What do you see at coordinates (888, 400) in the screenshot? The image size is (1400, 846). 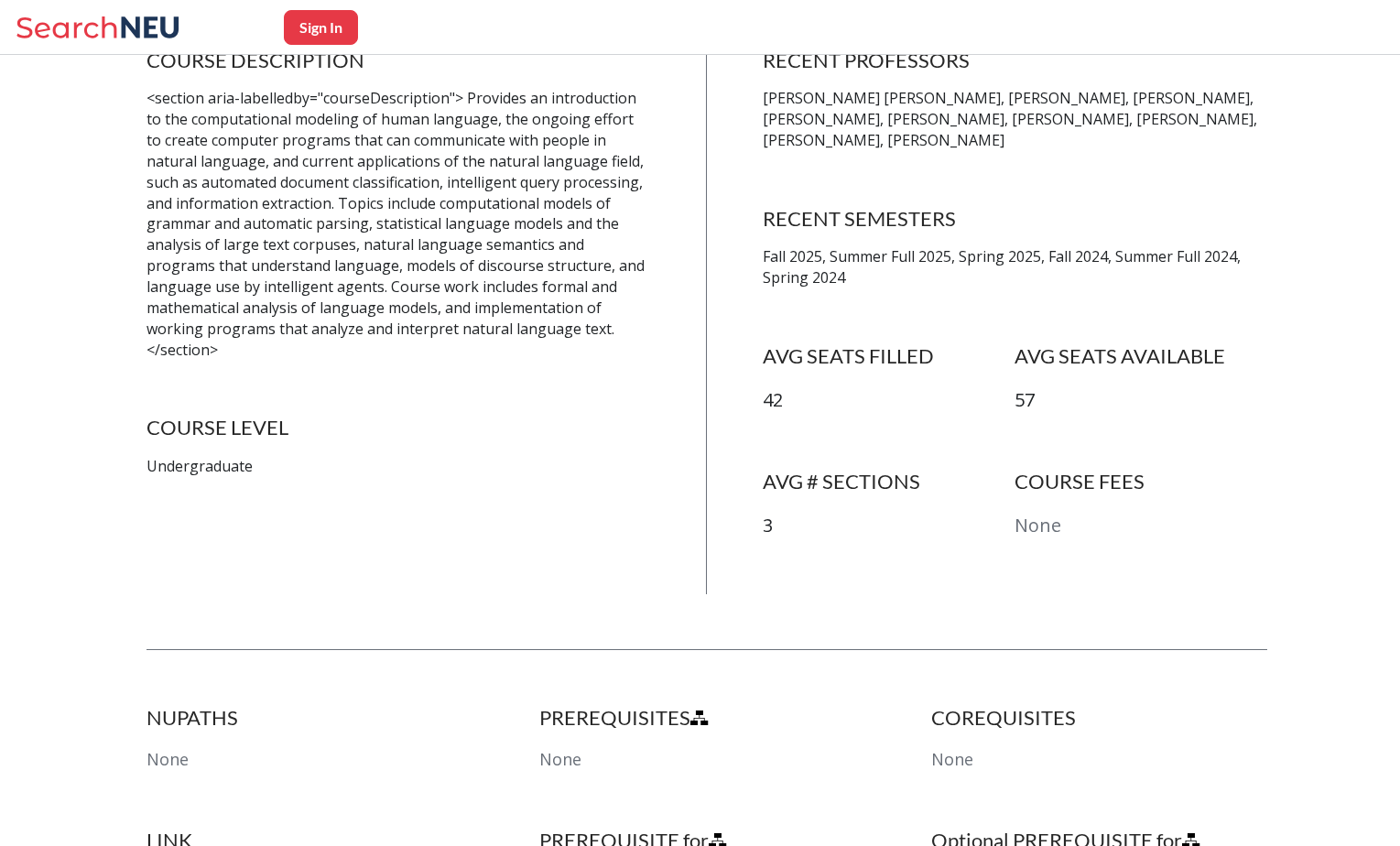 I see `p: 42` at bounding box center [888, 400].